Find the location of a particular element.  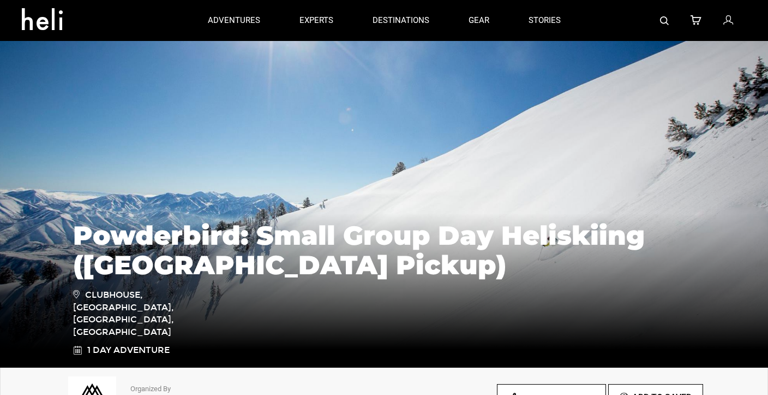

p: adventures is located at coordinates (234, 20).